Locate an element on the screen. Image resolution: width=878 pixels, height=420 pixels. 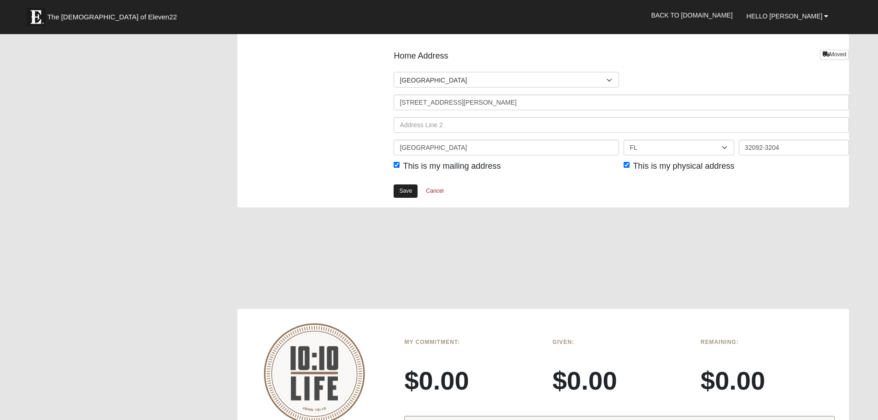
a: Moved is located at coordinates (835, 54).